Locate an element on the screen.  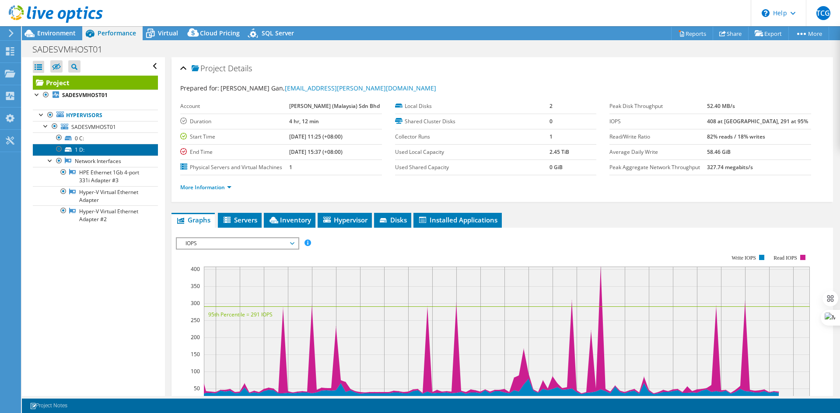
b: 327.74 megabits/s is located at coordinates (729, 167).